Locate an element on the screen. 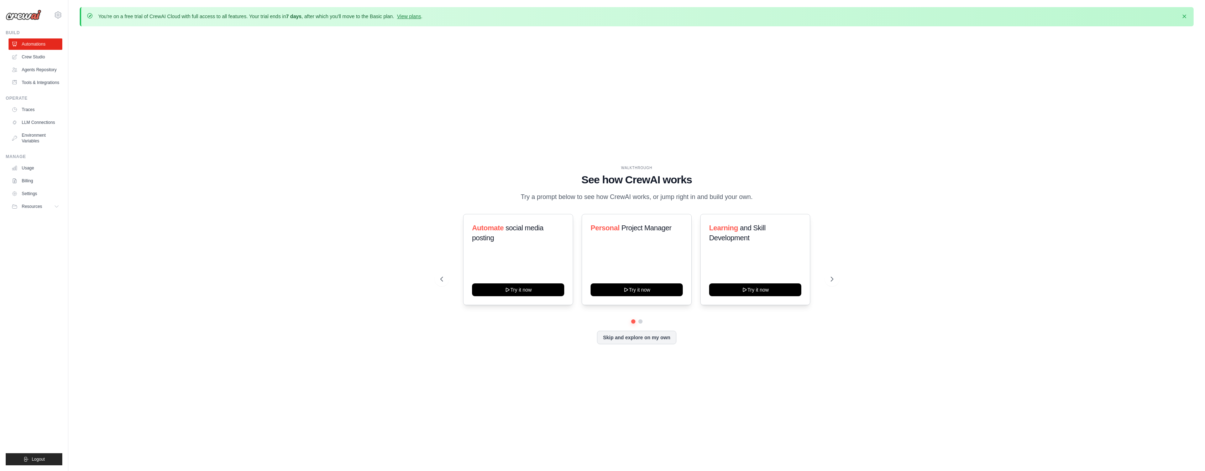  button: Resources is located at coordinates (35, 206).